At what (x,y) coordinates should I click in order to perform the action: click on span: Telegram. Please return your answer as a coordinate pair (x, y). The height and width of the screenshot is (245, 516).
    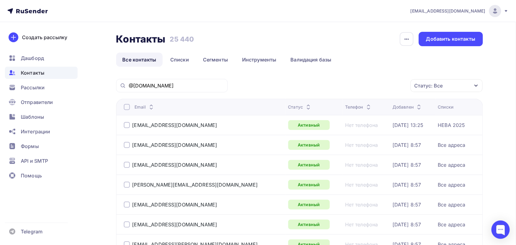
    Looking at the image, I should click on (31, 231).